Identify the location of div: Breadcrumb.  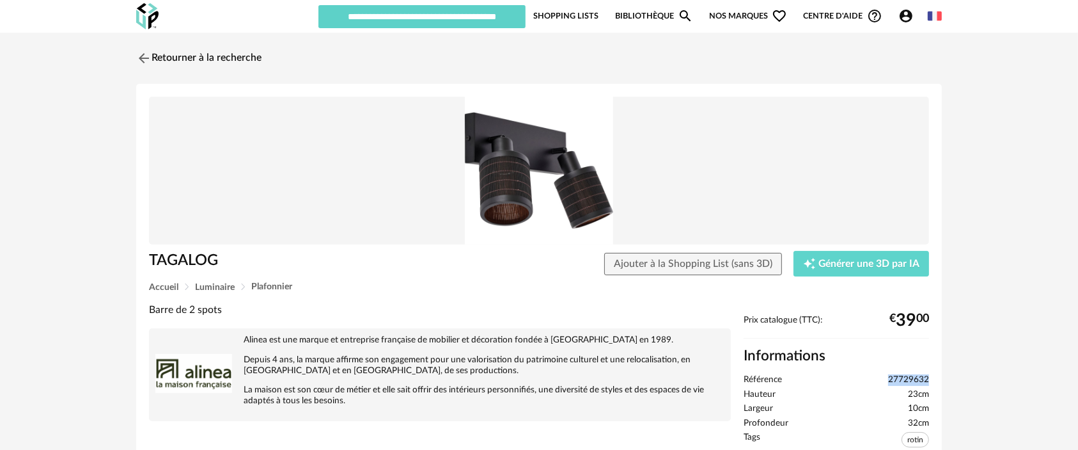
(539, 286).